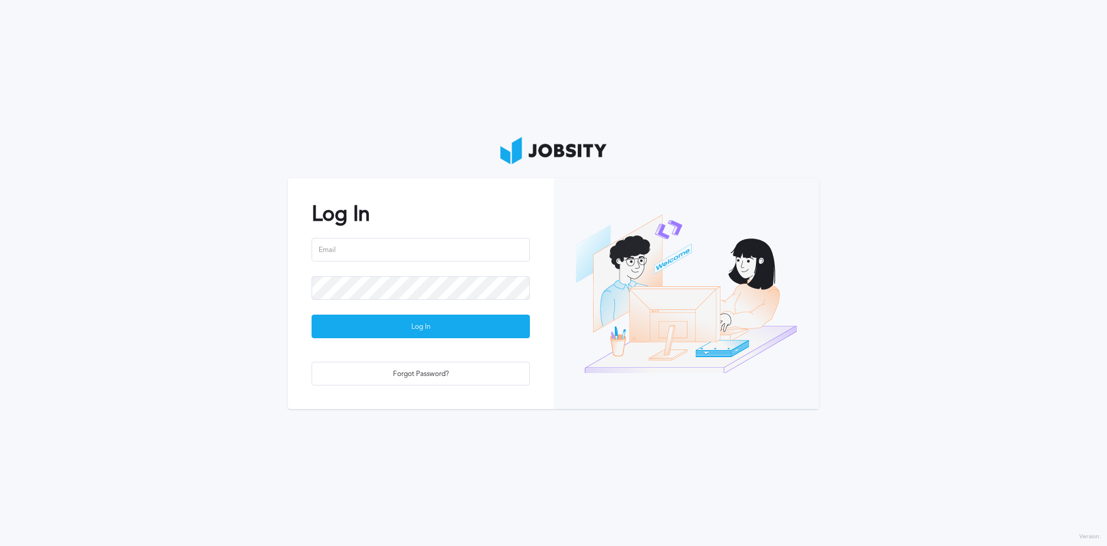 Image resolution: width=1107 pixels, height=546 pixels. Describe the element at coordinates (421, 373) in the screenshot. I see `a: Forgot Password?` at that location.